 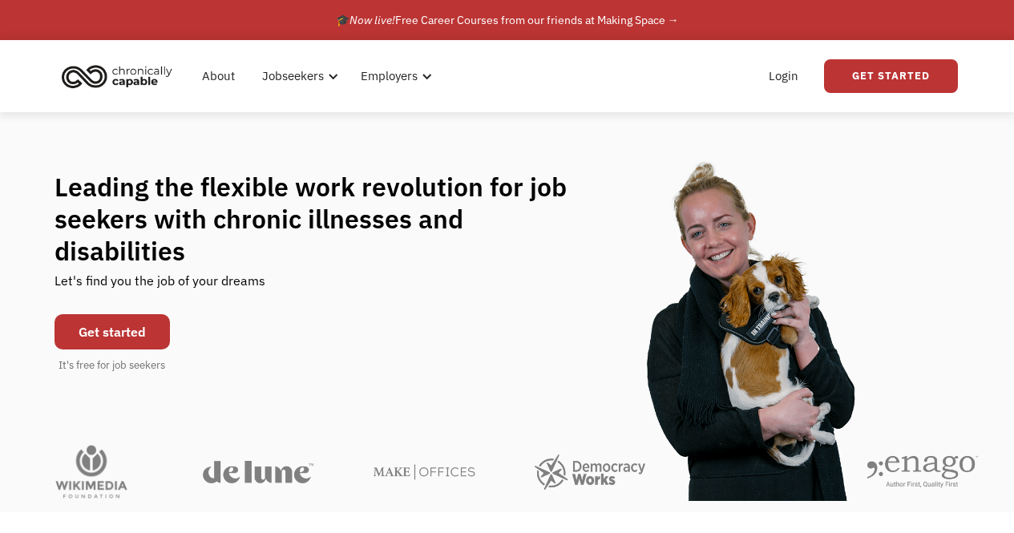 What do you see at coordinates (507, 20) in the screenshot?
I see `div: 🎓 Free Career Courses from our friends at Making Space →` at bounding box center [507, 20].